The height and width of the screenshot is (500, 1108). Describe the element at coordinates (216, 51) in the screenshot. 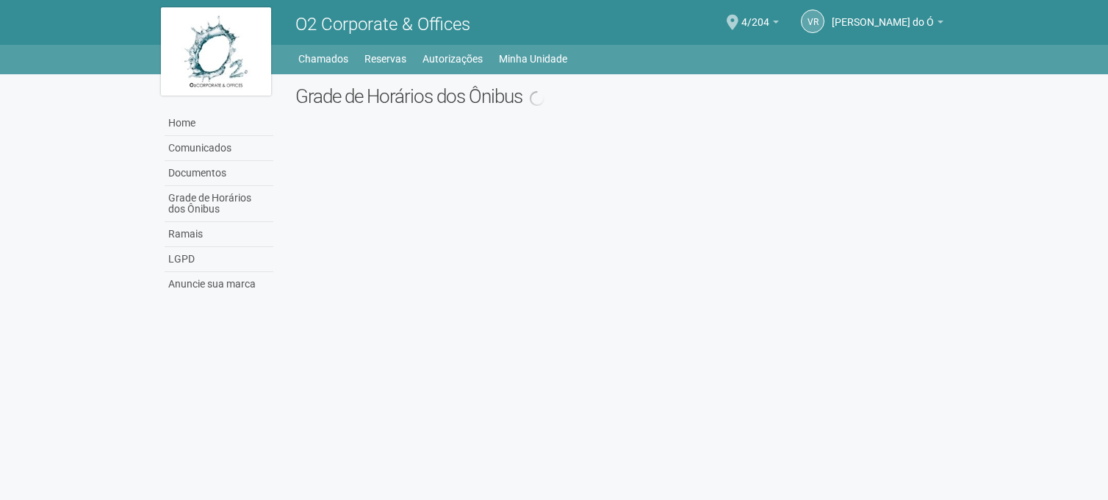

I see `img: logo.jpg` at that location.